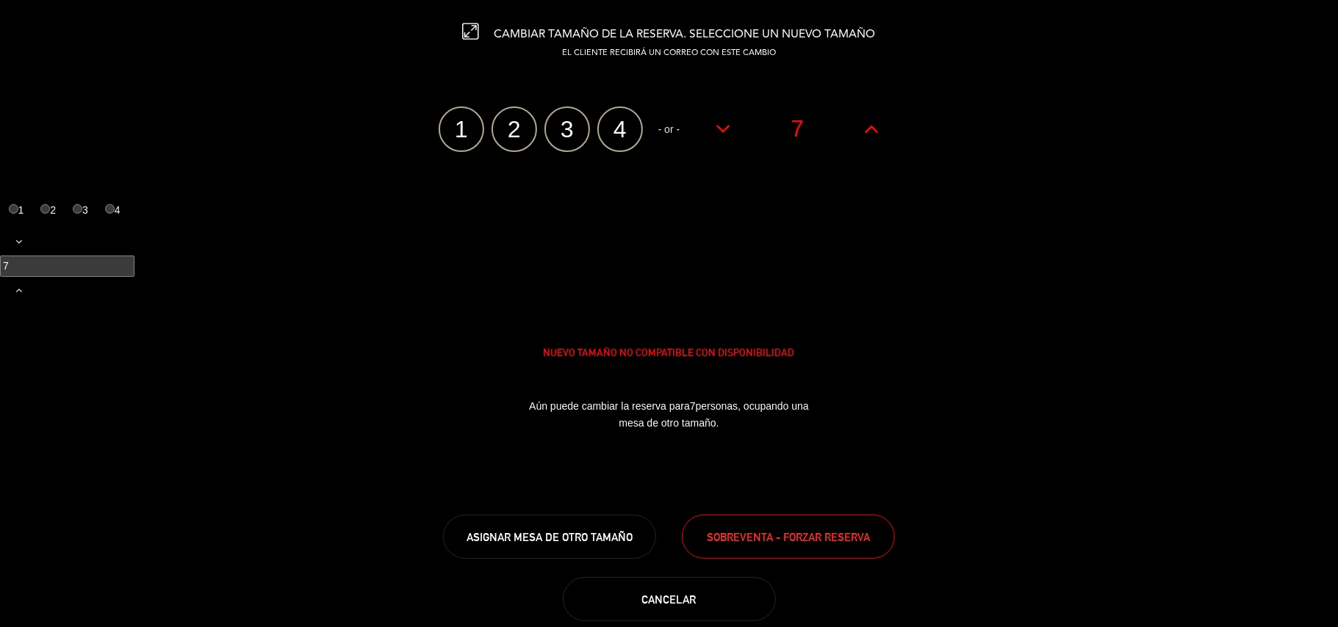 The image size is (1338, 627). What do you see at coordinates (788, 537) in the screenshot?
I see `button: SOBREVENTA - FORZAR RESERVA` at bounding box center [788, 537].